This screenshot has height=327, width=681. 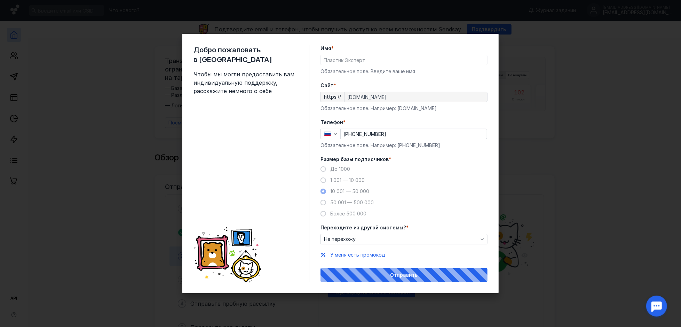 I want to click on span: Переходите из другой системы?, so click(x=363, y=227).